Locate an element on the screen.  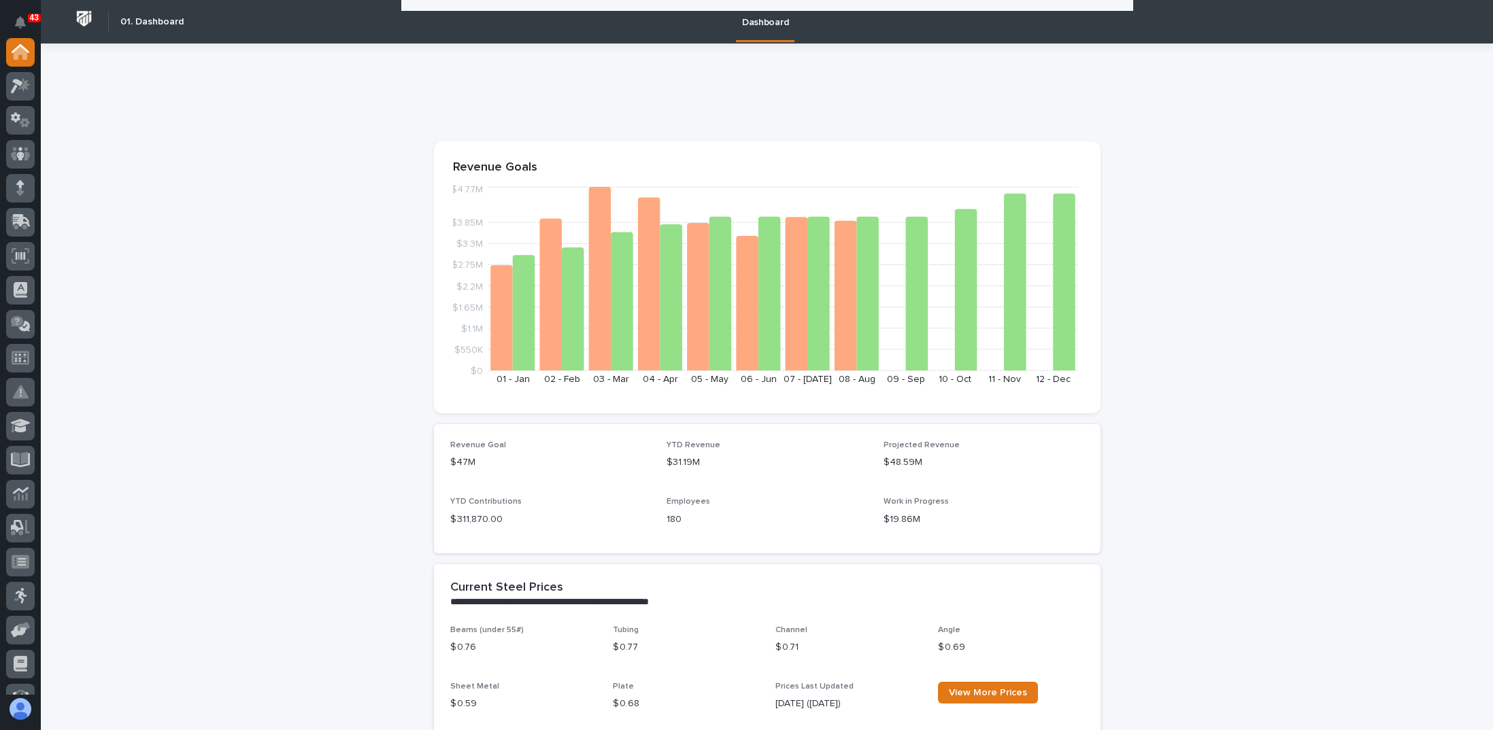
span: Projected Revenue is located at coordinates (922, 445).